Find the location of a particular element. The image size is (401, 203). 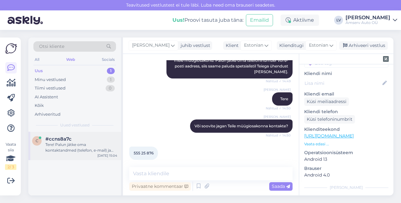

div: Küsi telefoninumbrit is located at coordinates (330, 119).